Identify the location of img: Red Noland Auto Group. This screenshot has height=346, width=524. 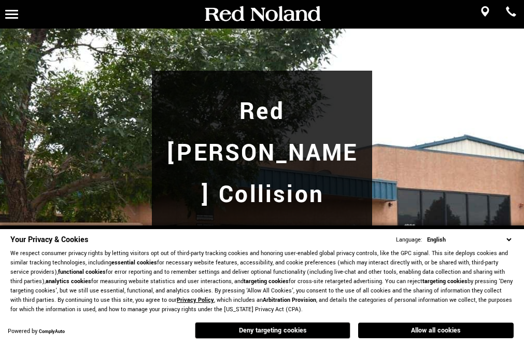
(263, 14).